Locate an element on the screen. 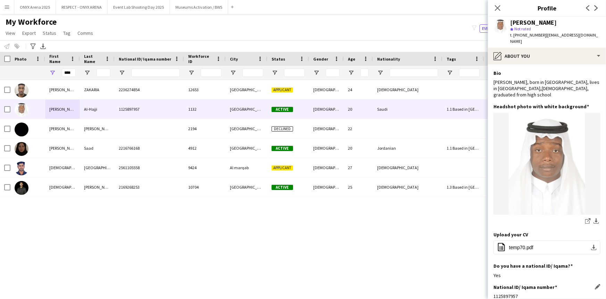 The height and width of the screenshot is (299, 606). button: Museums Activation / BWS is located at coordinates (199, 7).